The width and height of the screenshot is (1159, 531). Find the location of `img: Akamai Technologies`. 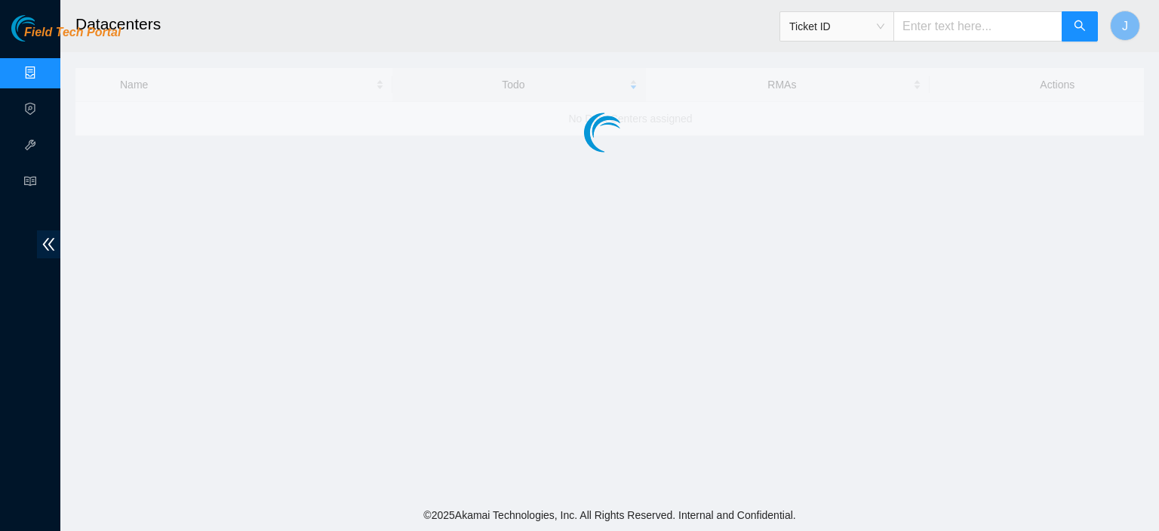

img: Akamai Technologies is located at coordinates (44, 28).